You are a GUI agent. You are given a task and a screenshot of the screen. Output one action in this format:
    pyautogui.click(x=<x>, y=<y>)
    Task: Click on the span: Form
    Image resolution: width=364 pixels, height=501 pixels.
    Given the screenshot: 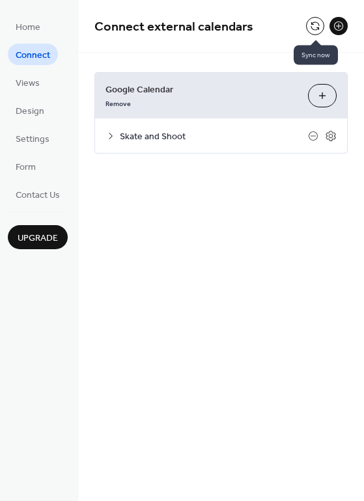 What is the action you would take?
    pyautogui.click(x=25, y=167)
    